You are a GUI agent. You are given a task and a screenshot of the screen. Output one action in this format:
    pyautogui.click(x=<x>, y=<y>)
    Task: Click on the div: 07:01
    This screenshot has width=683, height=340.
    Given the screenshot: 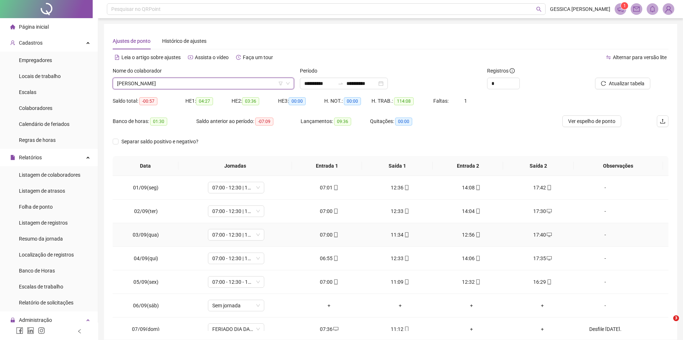 What is the action you would take?
    pyautogui.click(x=329, y=188)
    